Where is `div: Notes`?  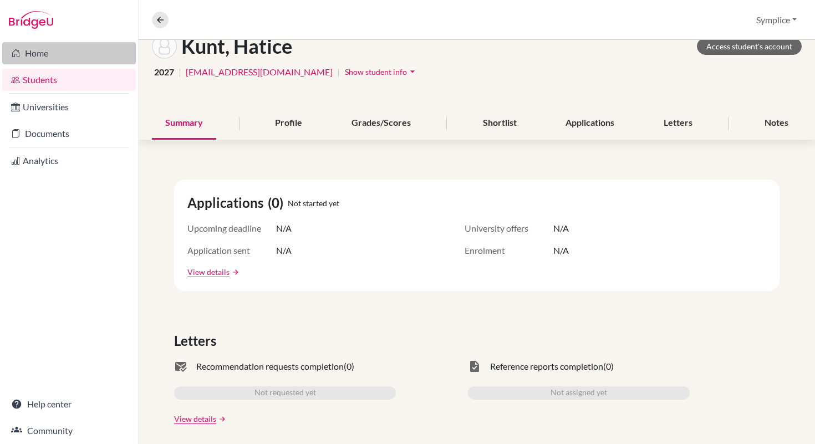
div: Notes is located at coordinates (777, 123).